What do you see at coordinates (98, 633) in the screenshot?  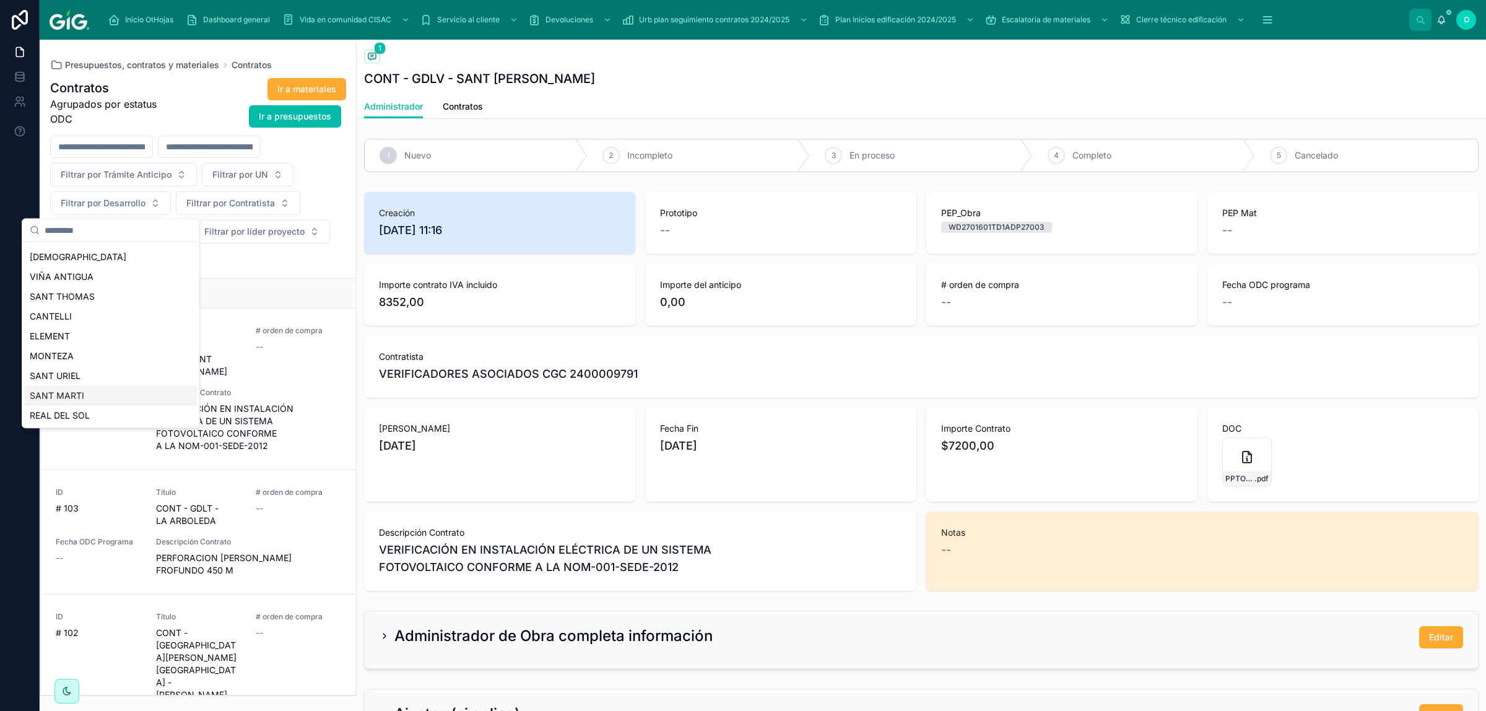 I see `span: # 102` at bounding box center [98, 633].